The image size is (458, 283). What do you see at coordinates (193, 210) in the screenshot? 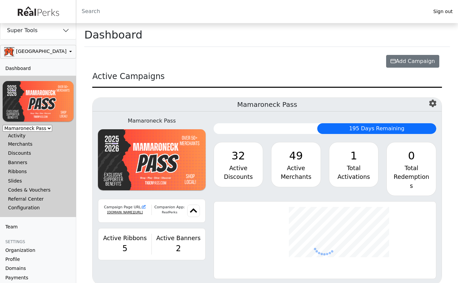
I see `img: favicon.png` at bounding box center [193, 210].